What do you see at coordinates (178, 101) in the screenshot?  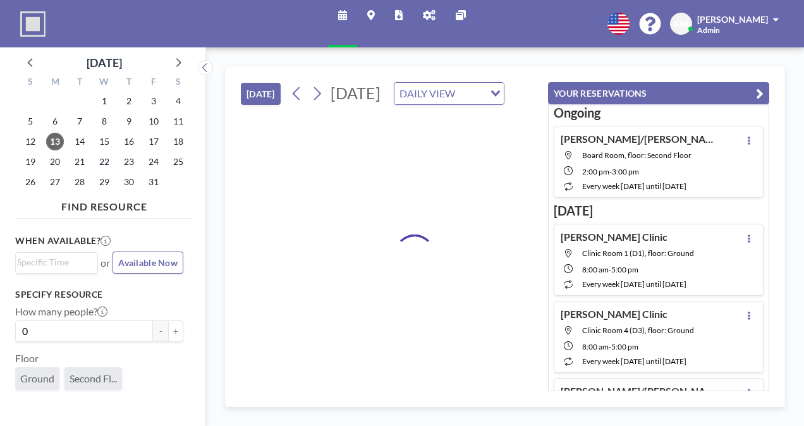 I see `span: Saturday, October 4, 2025` at bounding box center [178, 101].